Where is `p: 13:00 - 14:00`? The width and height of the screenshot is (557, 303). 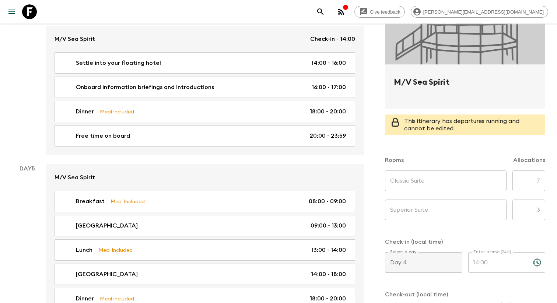 p: 13:00 - 14:00 is located at coordinates (329, 250).